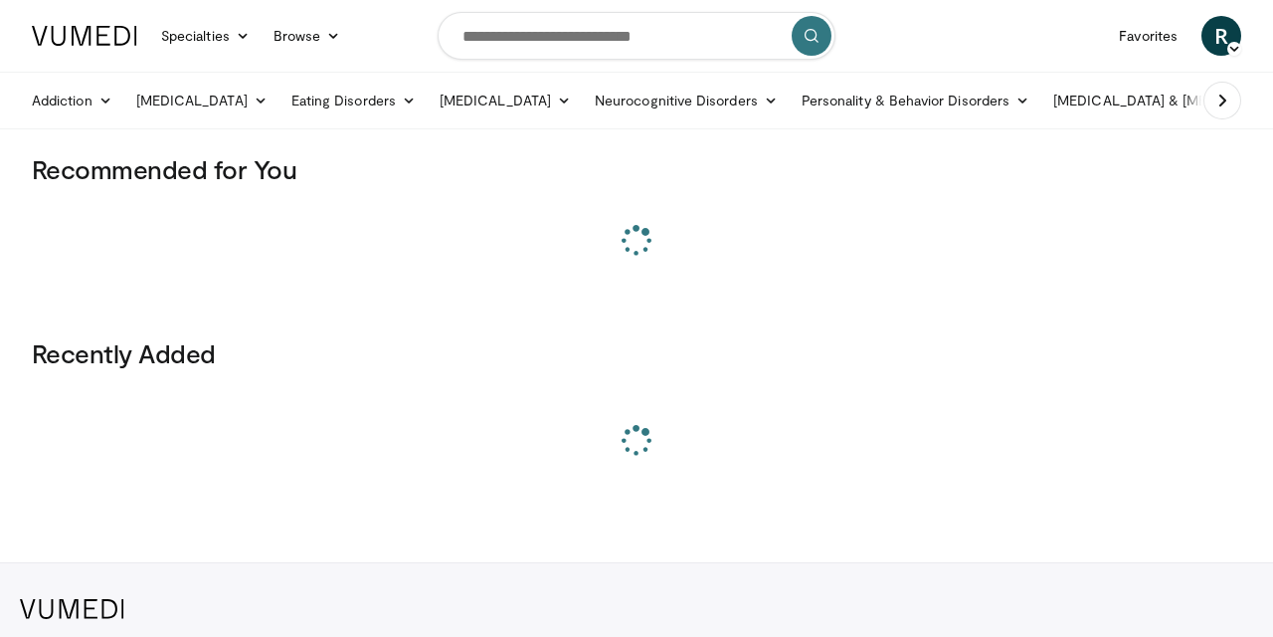  What do you see at coordinates (1148, 36) in the screenshot?
I see `a: Favorites` at bounding box center [1148, 36].